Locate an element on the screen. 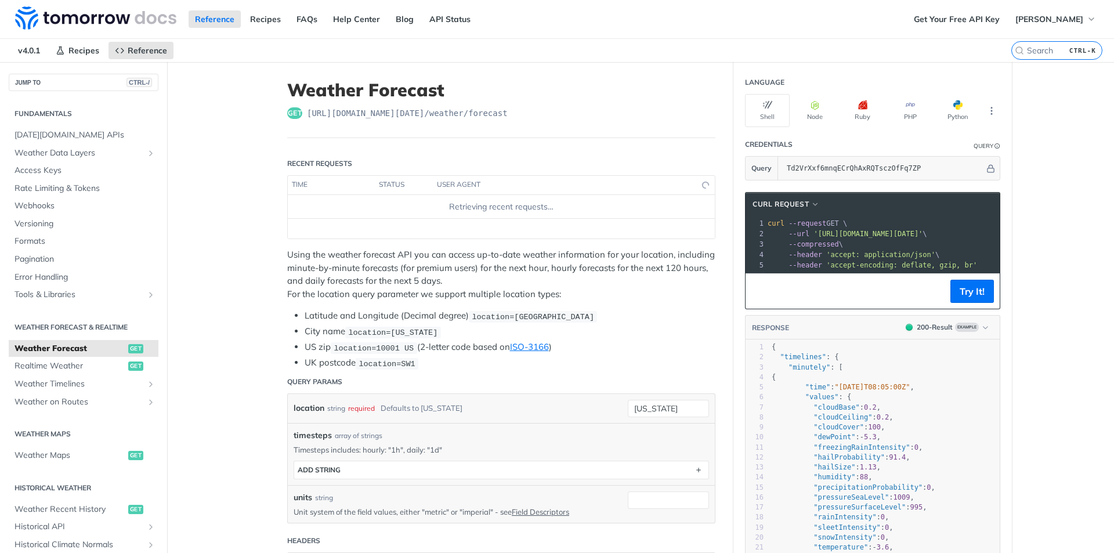  a: Weather Data LayersShow subpages for Weather Data Layers is located at coordinates (84, 153).